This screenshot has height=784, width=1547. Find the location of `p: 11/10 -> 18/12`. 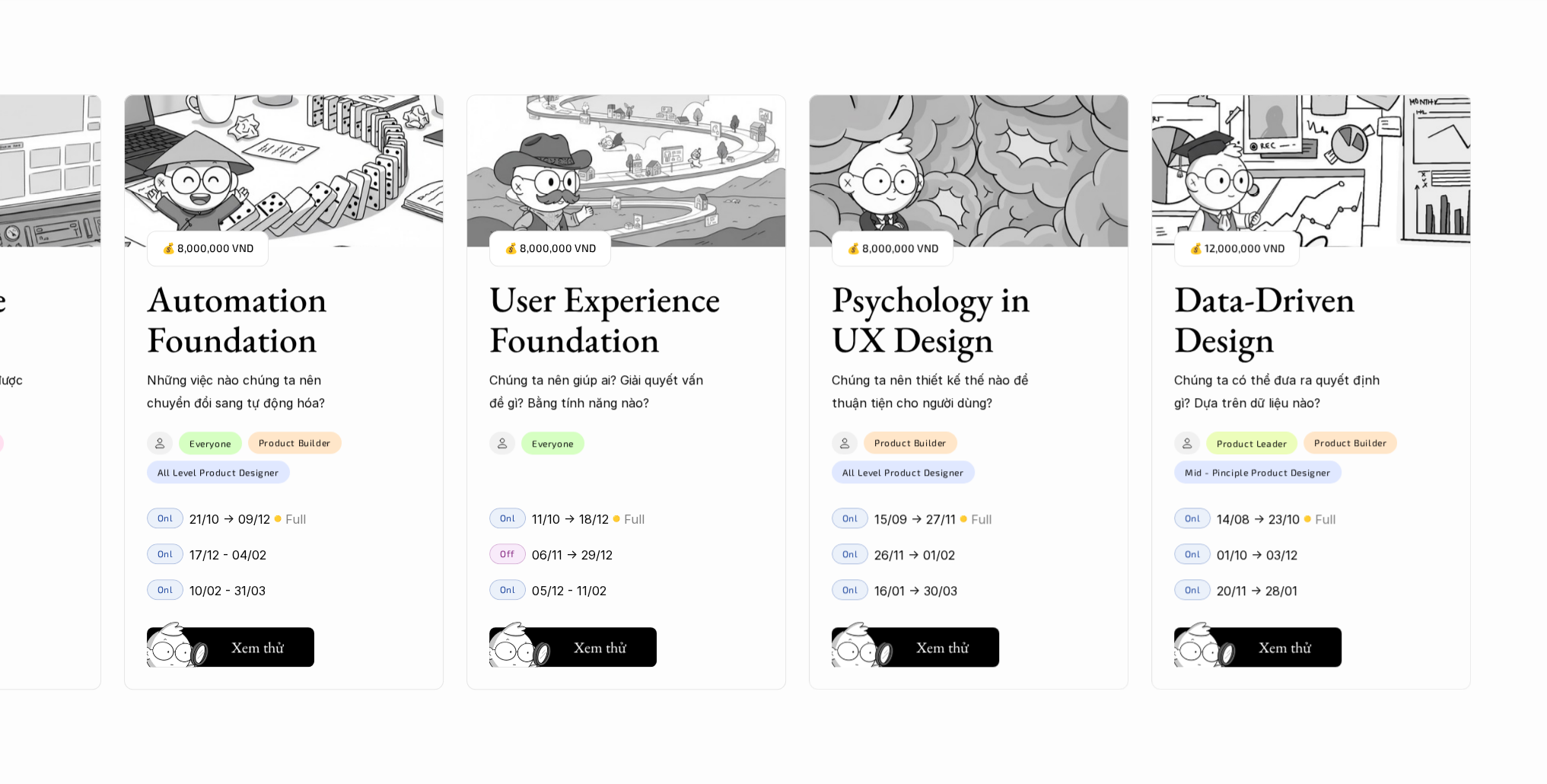

p: 11/10 -> 18/12 is located at coordinates (570, 519).